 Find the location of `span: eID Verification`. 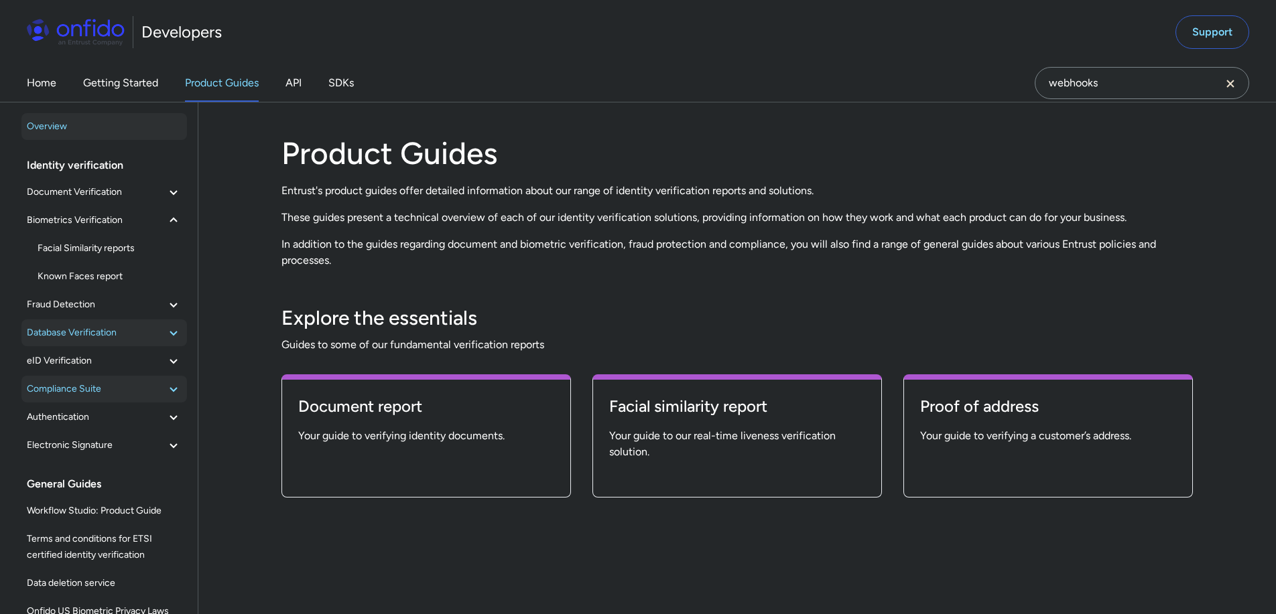

span: eID Verification is located at coordinates (96, 361).